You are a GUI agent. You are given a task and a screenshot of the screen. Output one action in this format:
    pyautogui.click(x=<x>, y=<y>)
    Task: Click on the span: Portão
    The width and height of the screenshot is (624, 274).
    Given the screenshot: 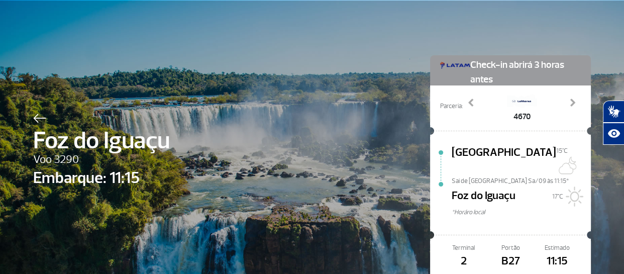 What is the action you would take?
    pyautogui.click(x=510, y=248)
    